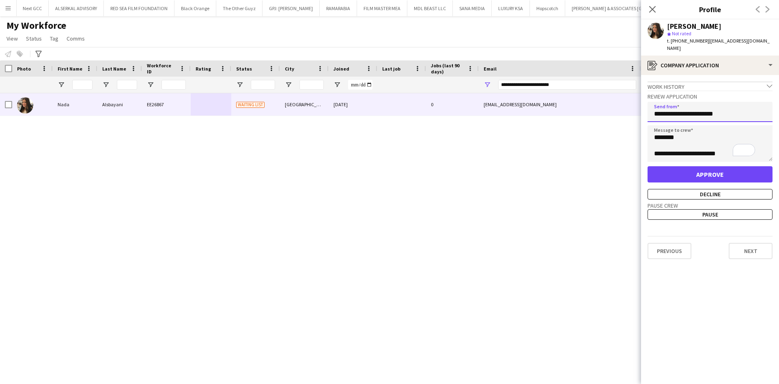 This screenshot has height=384, width=779. Describe the element at coordinates (75, 39) in the screenshot. I see `a: Comms` at that location.